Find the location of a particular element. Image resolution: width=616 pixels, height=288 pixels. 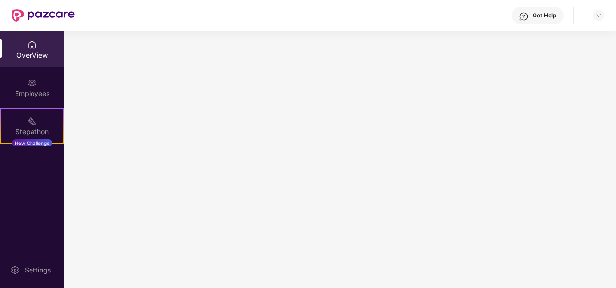

div: Get Help is located at coordinates (544, 16).